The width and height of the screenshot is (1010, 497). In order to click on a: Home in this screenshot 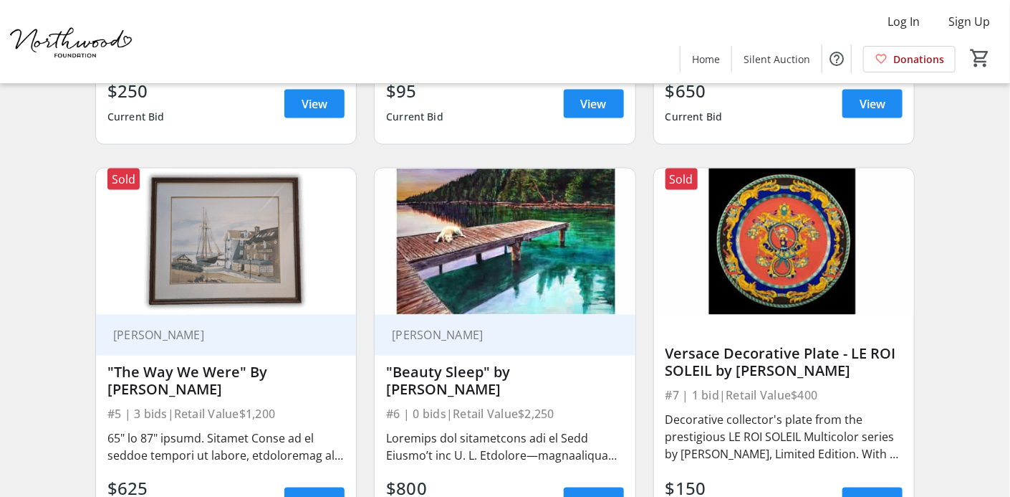, I will do `click(706, 59)`.